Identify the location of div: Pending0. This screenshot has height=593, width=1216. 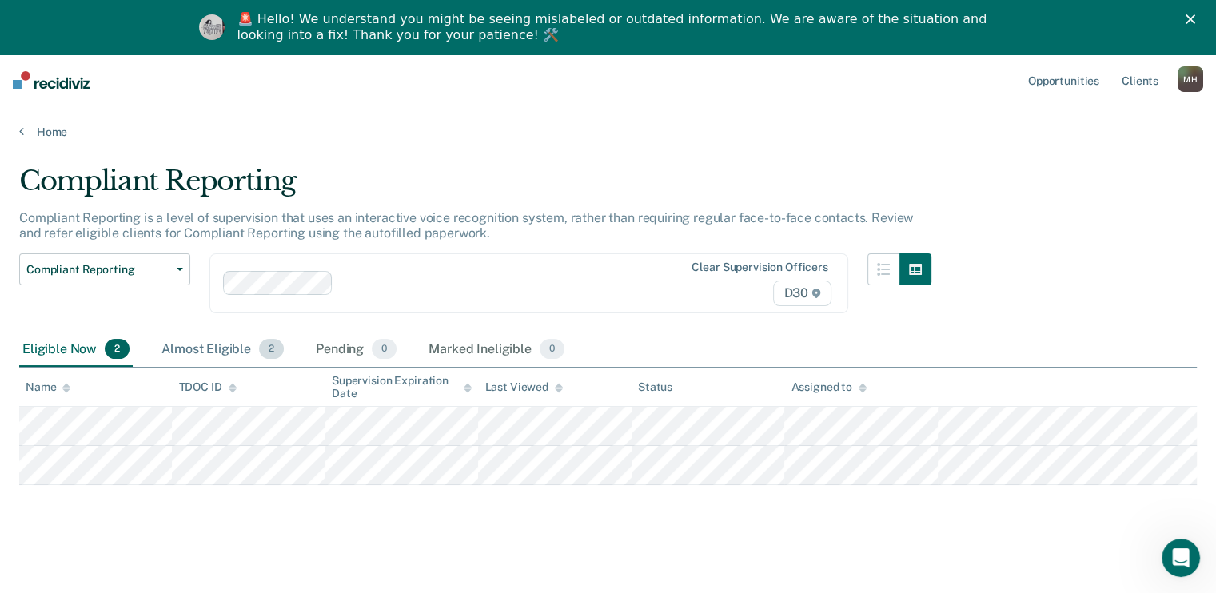
(356, 350).